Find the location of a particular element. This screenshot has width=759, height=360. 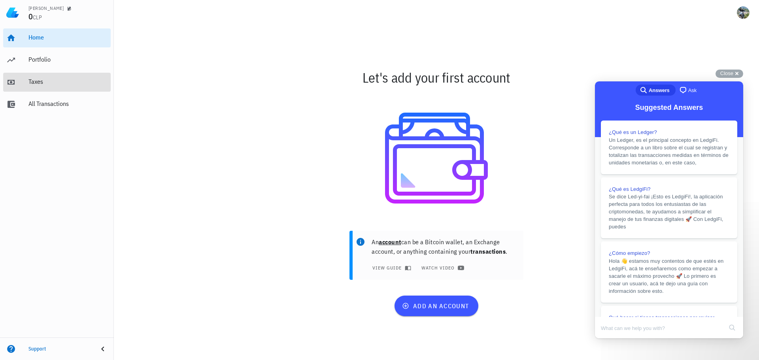

span: Close is located at coordinates (727, 73).